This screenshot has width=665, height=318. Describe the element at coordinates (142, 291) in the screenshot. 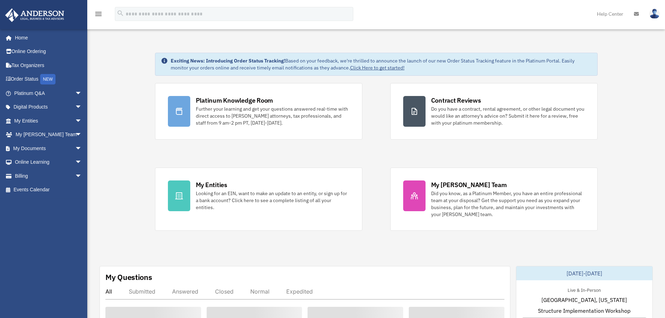

I see `div: Submitted` at that location.